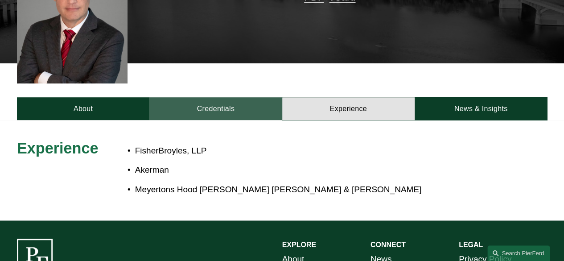  I want to click on a: About, so click(83, 108).